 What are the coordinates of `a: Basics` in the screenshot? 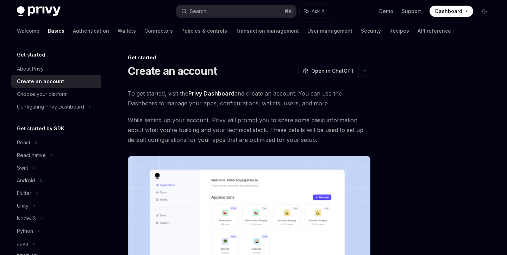 It's located at (56, 31).